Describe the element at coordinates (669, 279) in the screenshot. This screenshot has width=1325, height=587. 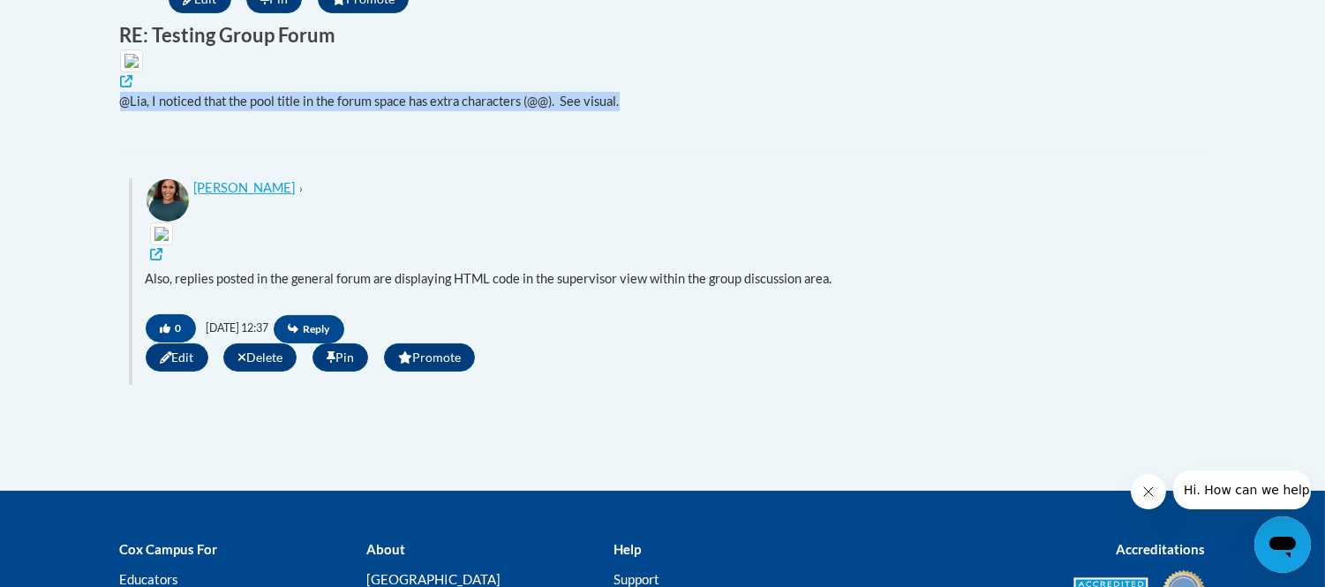
I see `p: Also, replies posted in the general forum are displaying HTML code in the supervisor view within ...` at that location.